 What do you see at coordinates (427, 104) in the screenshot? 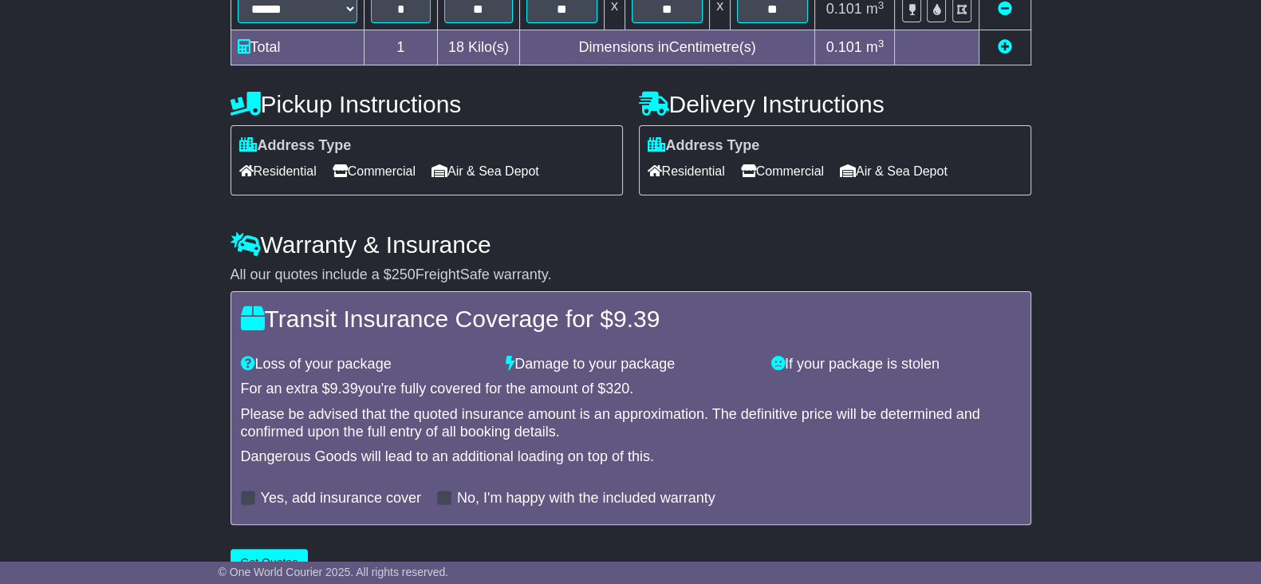
I see `h4: Pickup Instructions` at bounding box center [427, 104].